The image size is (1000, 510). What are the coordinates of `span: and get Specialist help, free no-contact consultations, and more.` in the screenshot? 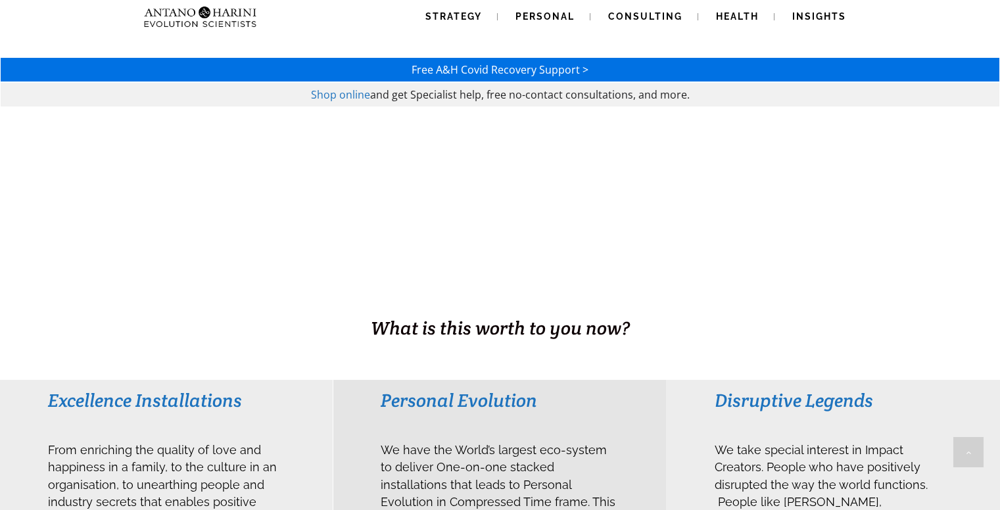 It's located at (530, 95).